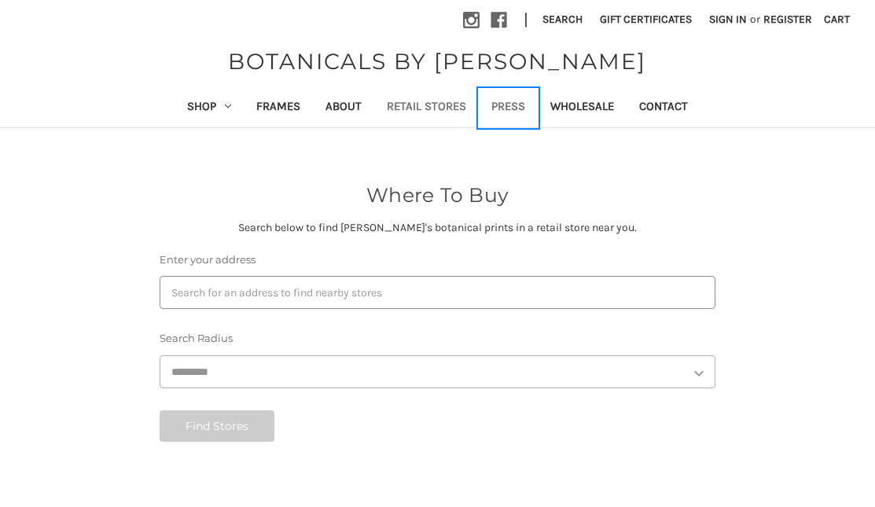  I want to click on a: Press, so click(508, 108).